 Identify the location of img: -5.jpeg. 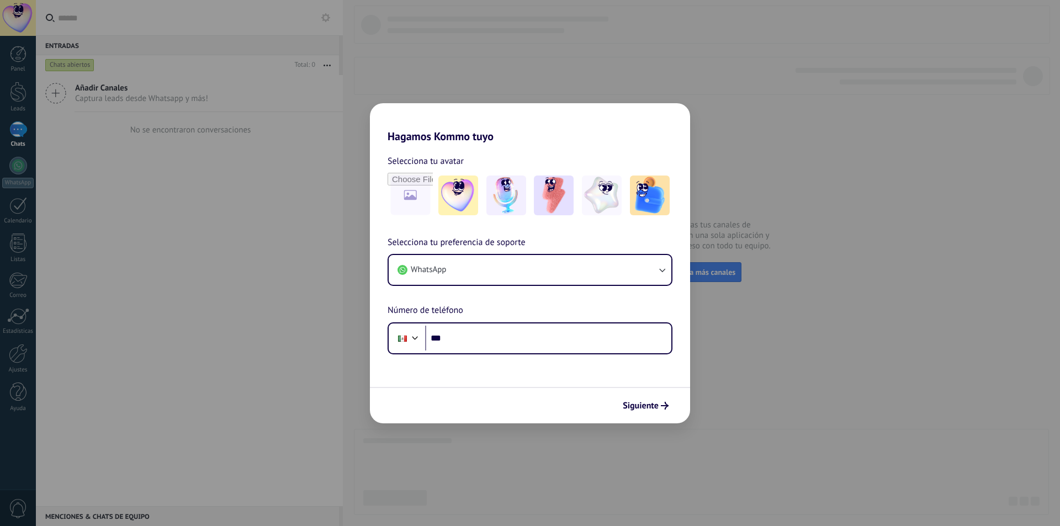
(650, 195).